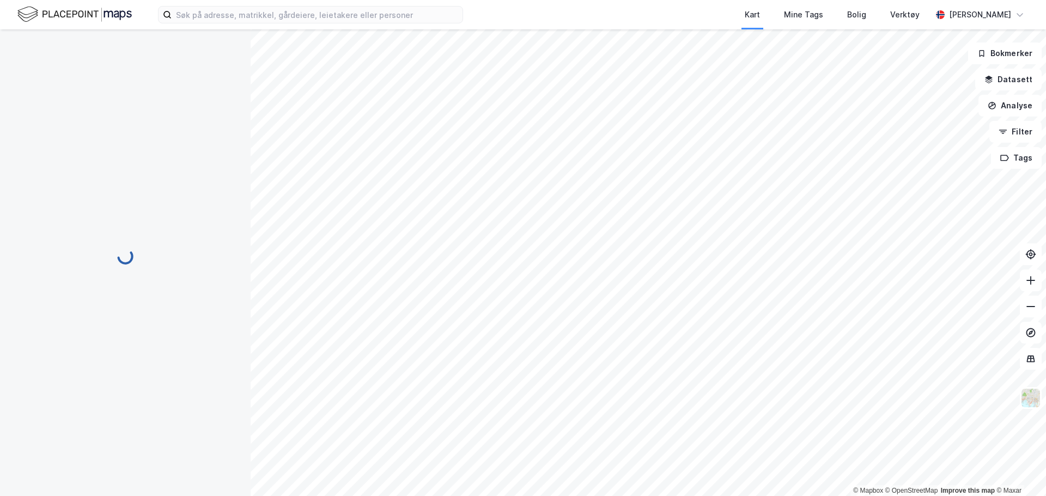 Image resolution: width=1046 pixels, height=496 pixels. Describe the element at coordinates (1005, 53) in the screenshot. I see `button: Bokmerker` at that location.